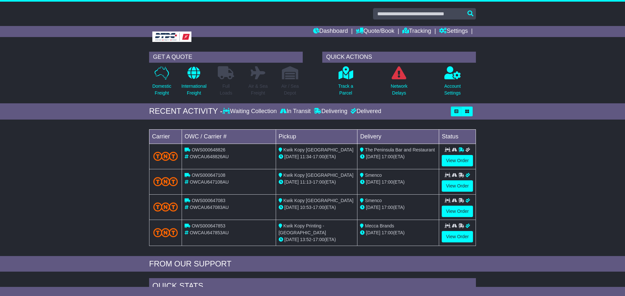 This screenshot has height=296, width=625. Describe the element at coordinates (209, 201) in the screenshot. I see `span: OWS000647083` at that location.